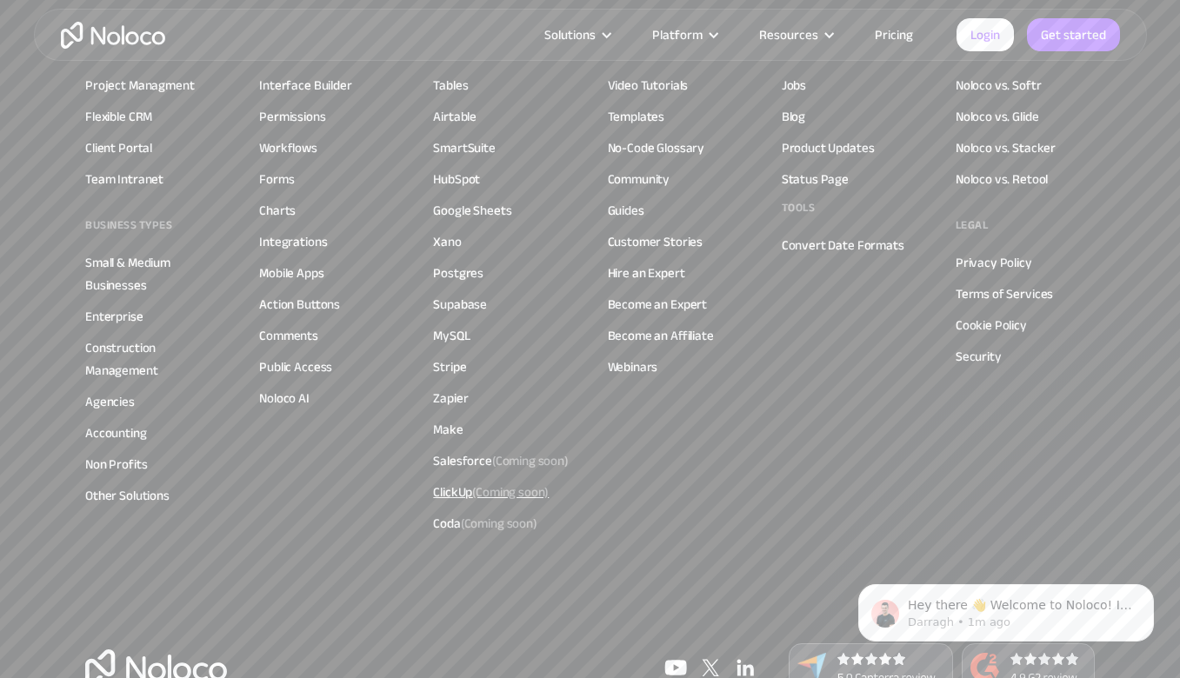 This screenshot has width=1180, height=678. Describe the element at coordinates (997, 117) in the screenshot. I see `a: Noloco vs. Glide` at that location.